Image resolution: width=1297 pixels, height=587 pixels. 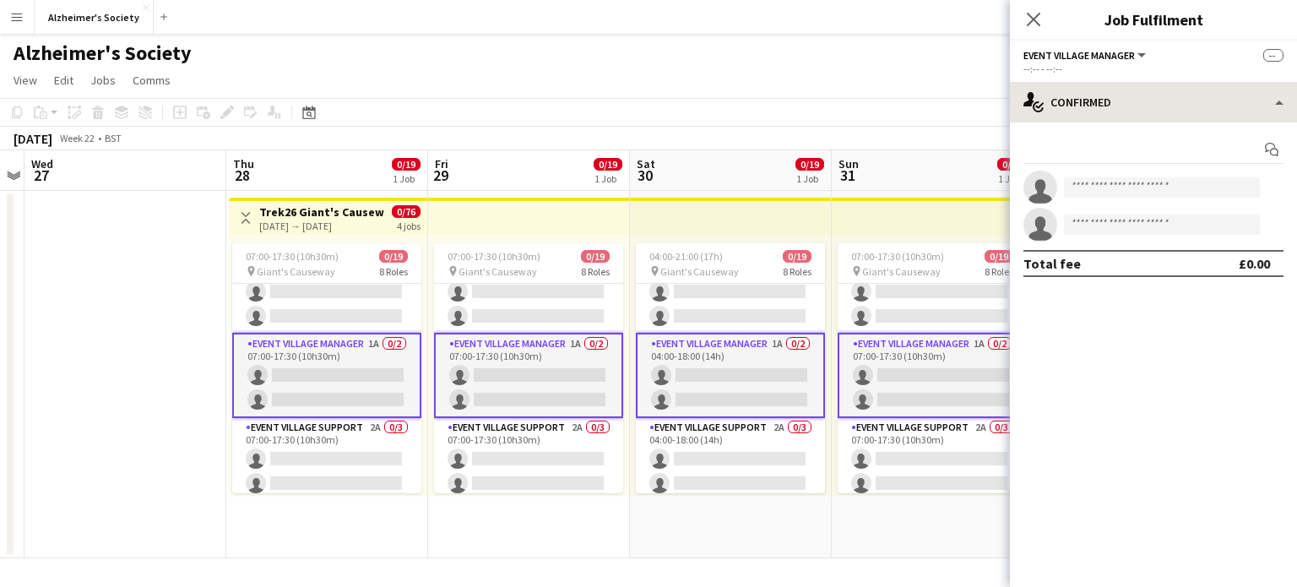 What do you see at coordinates (151, 80) in the screenshot?
I see `span: Comms` at bounding box center [151, 80].